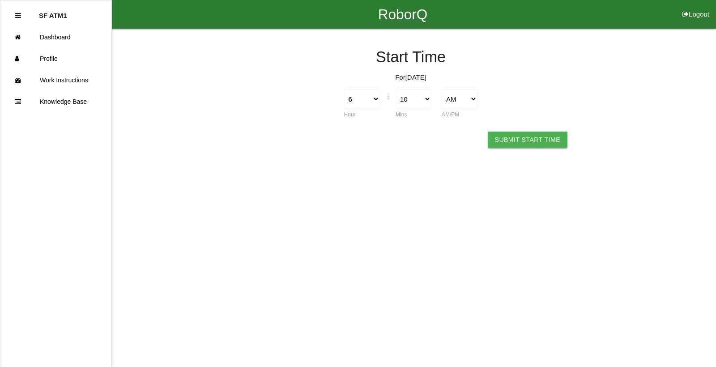 This screenshot has width=716, height=367. Describe the element at coordinates (401, 115) in the screenshot. I see `label: Mins` at that location.